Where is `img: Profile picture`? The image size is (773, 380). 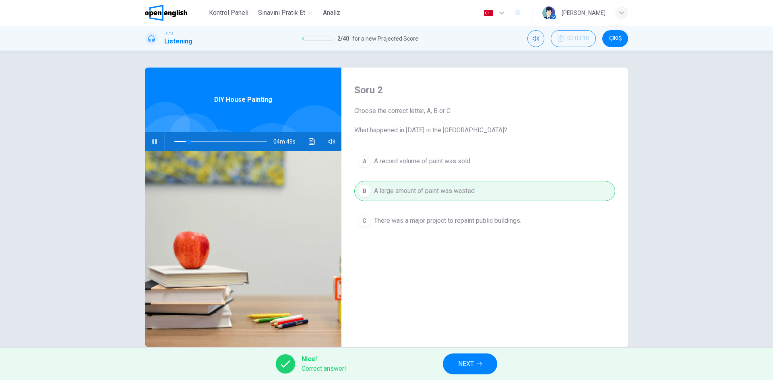
img: Profile picture is located at coordinates (549, 13).